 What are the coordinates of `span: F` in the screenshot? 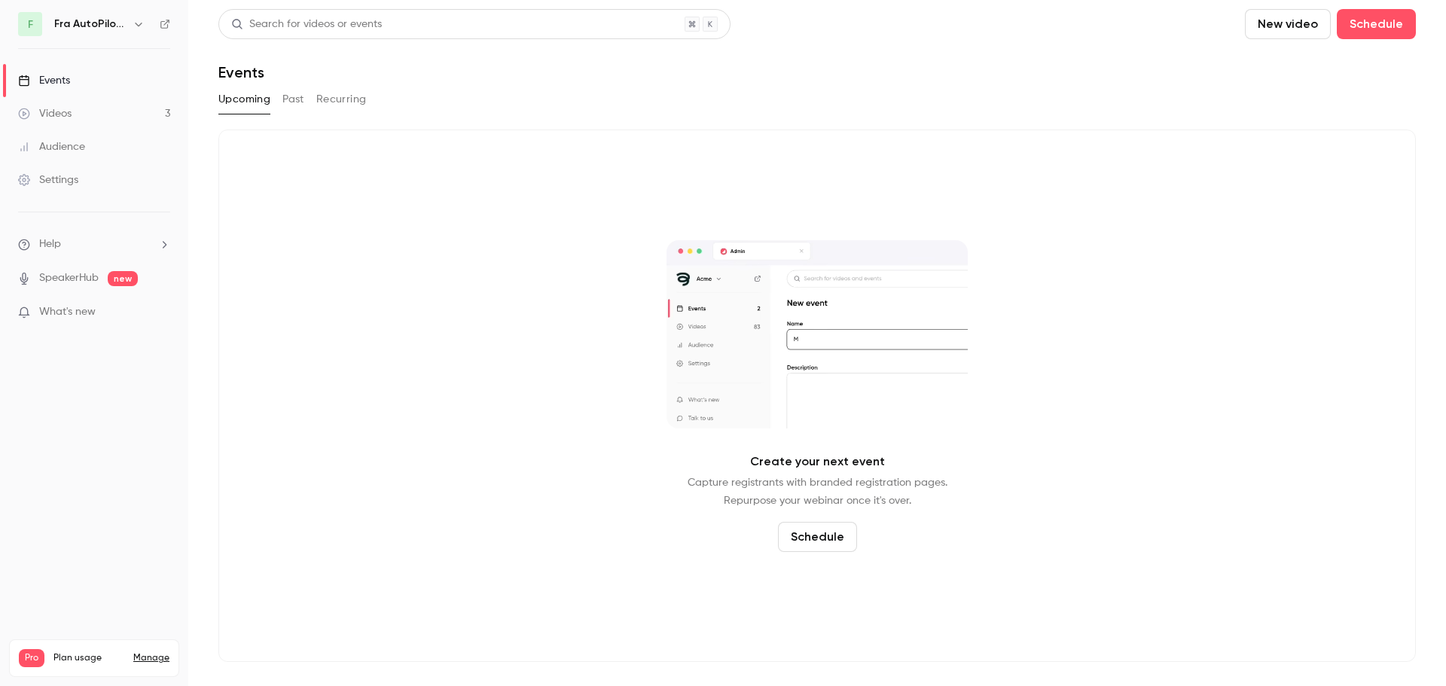 It's located at (30, 24).